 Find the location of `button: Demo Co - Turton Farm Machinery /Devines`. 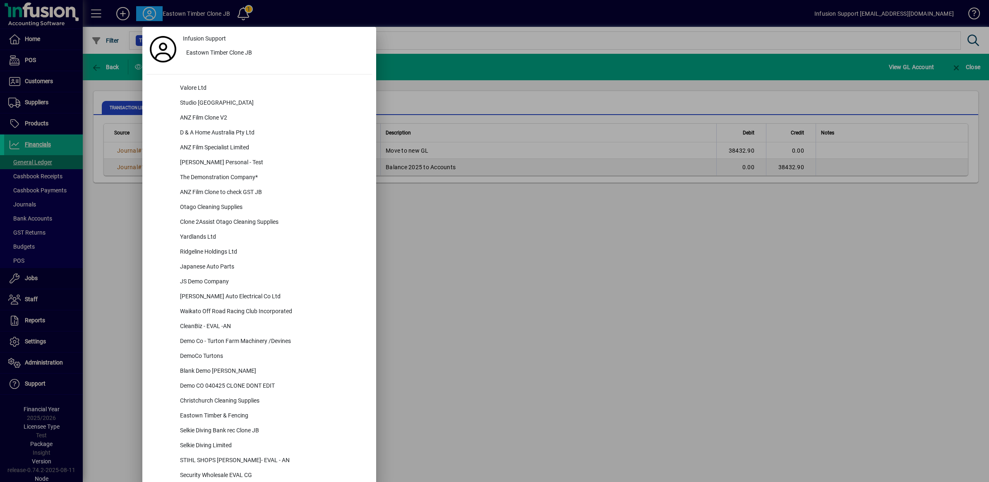

button: Demo Co - Turton Farm Machinery /Devines is located at coordinates (259, 342).